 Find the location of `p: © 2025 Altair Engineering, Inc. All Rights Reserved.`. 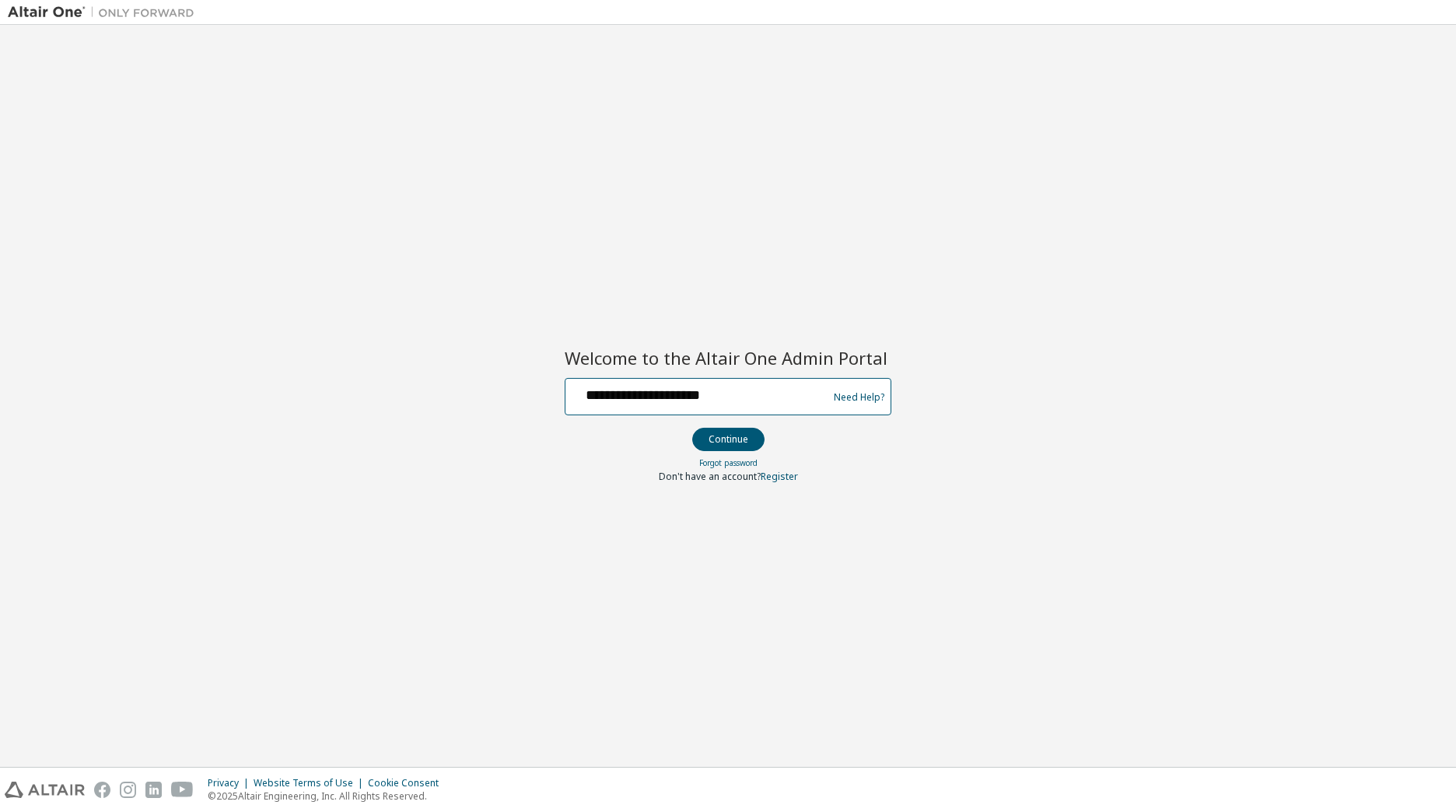

p: © 2025 Altair Engineering, Inc. All Rights Reserved. is located at coordinates (327, 796).